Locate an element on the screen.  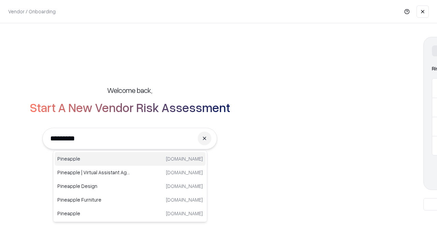
p: Pineapple Furniture is located at coordinates (94, 199).